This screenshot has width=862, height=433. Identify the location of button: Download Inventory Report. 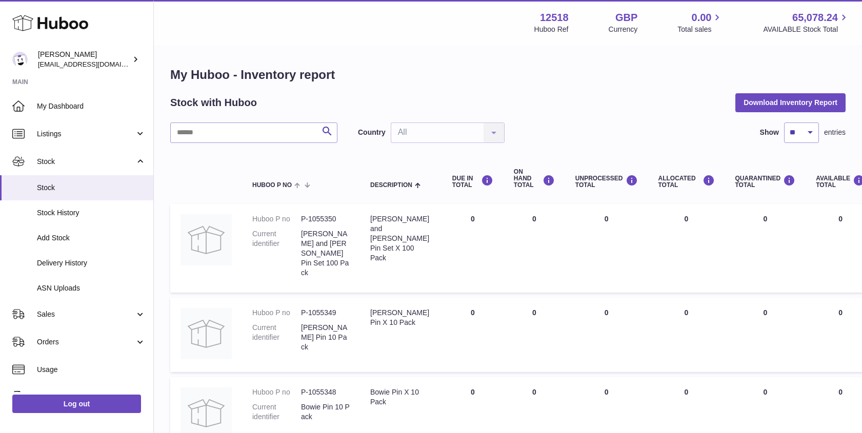
(790, 103).